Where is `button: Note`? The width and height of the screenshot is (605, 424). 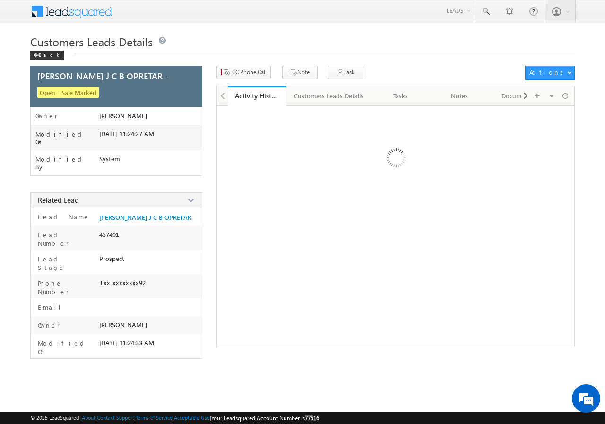
button: Note is located at coordinates (299, 72).